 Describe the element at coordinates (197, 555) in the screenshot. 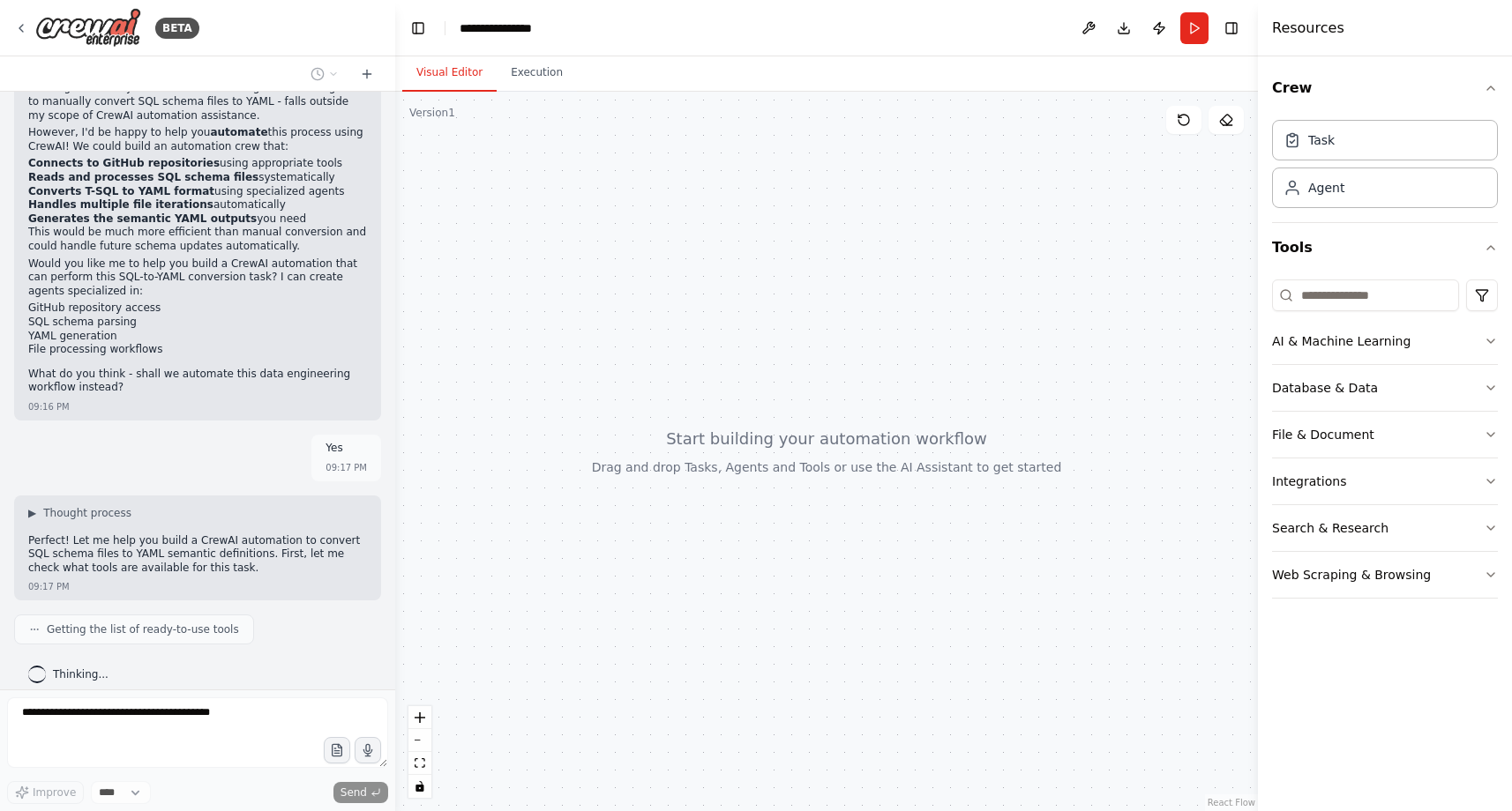

I see `p: Perfect! Let me help you build a CrewAI automation to convert SQL schema files to YAML semantic d...` at that location.